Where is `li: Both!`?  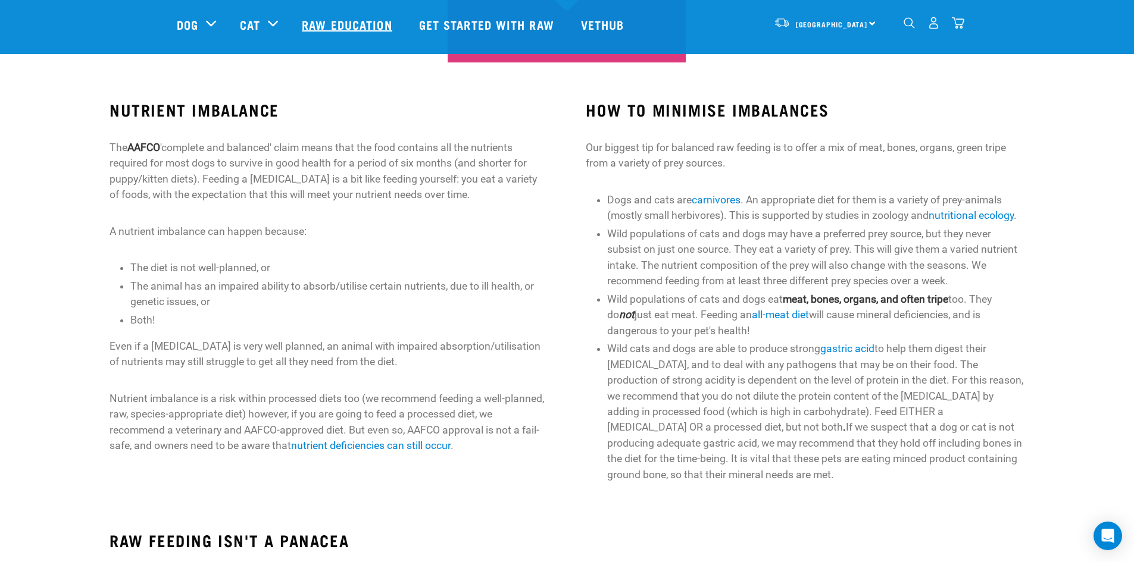
li: Both! is located at coordinates (339, 320).